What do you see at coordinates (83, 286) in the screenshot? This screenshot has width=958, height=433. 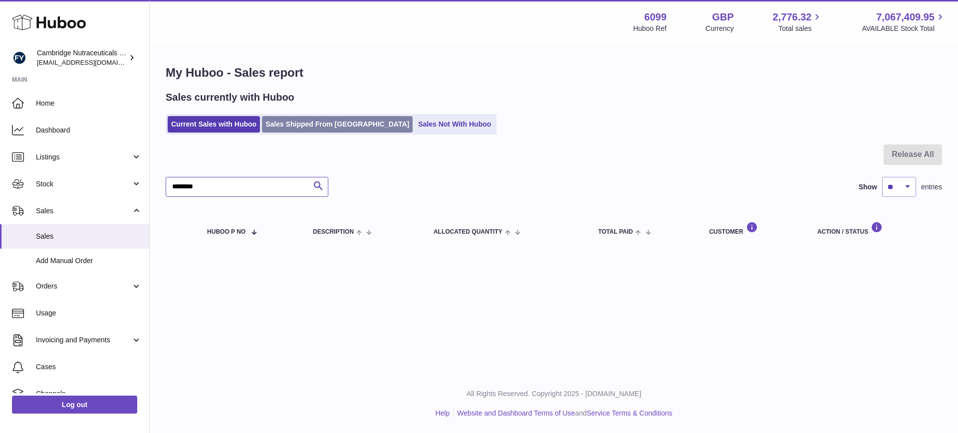 I see `span: Orders` at bounding box center [83, 286].